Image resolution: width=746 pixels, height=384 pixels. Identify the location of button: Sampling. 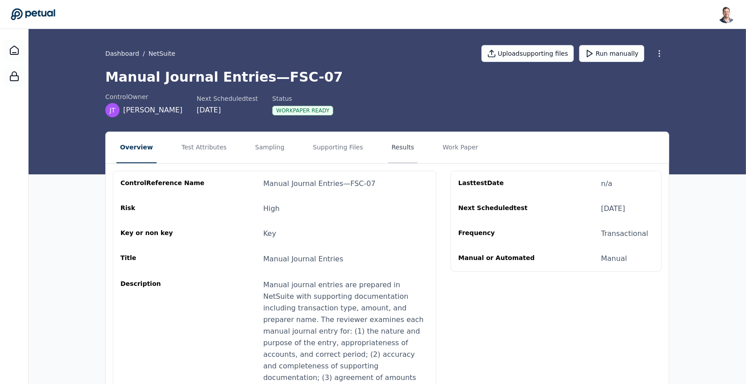
(270, 148).